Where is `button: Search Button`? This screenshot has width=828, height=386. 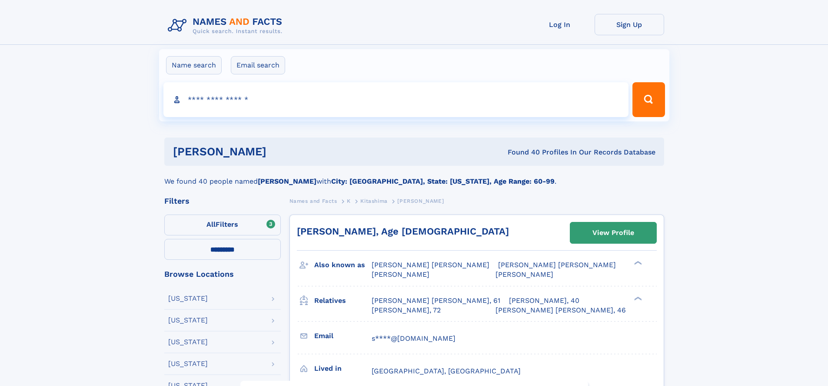 button: Search Button is located at coordinates (649, 100).